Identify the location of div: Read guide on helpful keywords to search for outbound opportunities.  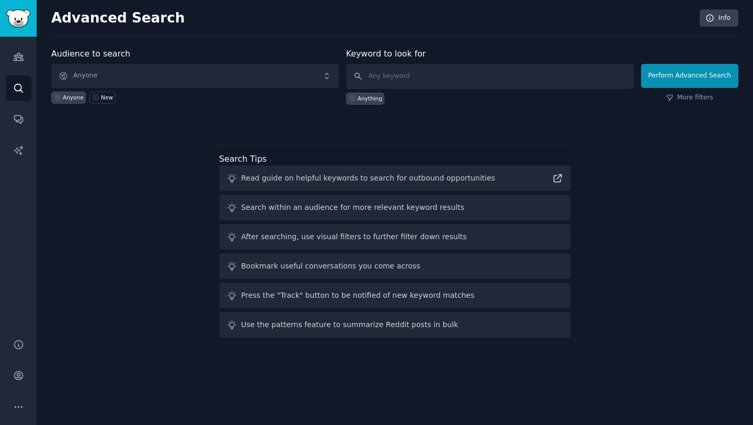
(368, 178).